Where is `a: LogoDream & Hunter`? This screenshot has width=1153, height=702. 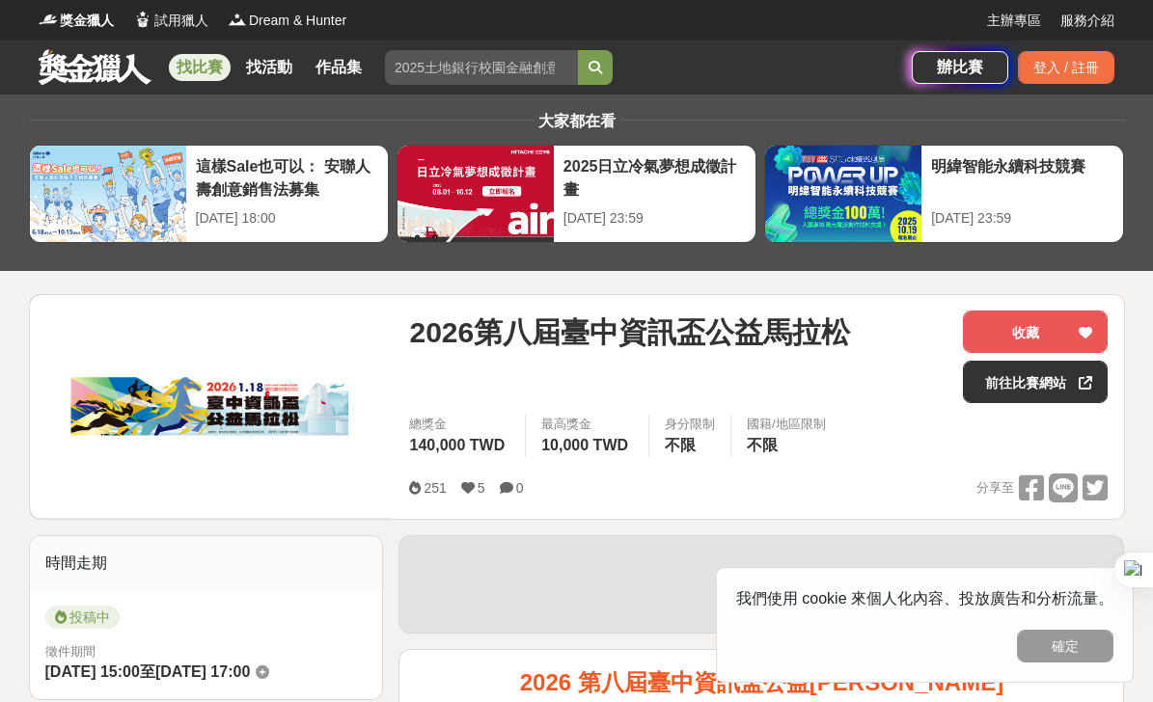
a: LogoDream & Hunter is located at coordinates (287, 20).